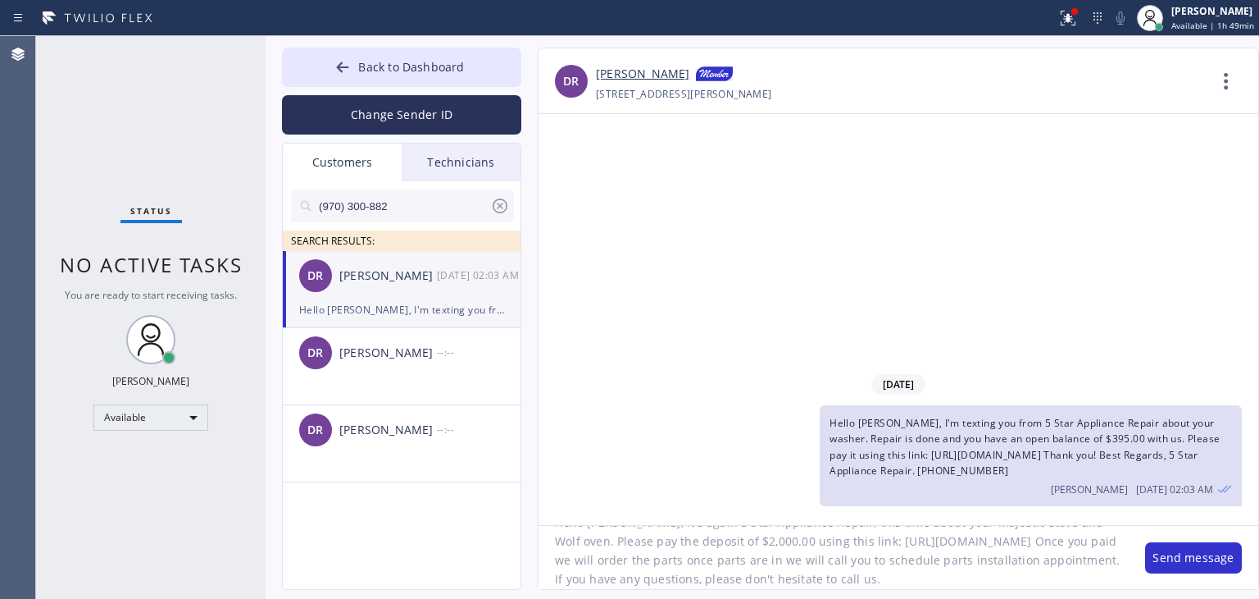 This screenshot has width=1259, height=599. I want to click on div: Available, so click(151, 417).